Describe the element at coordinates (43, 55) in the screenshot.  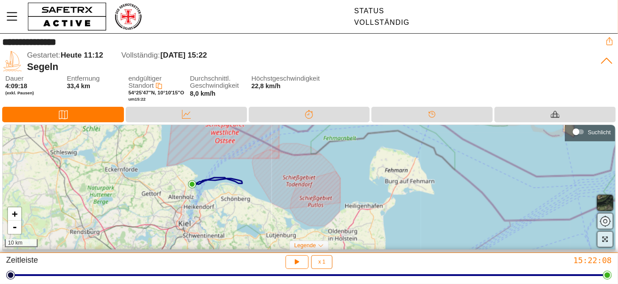
I see `font: Gestartet:` at that location.